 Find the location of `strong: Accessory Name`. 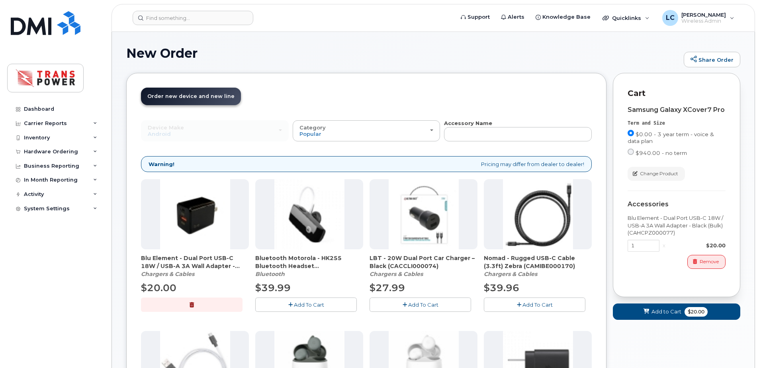

strong: Accessory Name is located at coordinates (468, 123).